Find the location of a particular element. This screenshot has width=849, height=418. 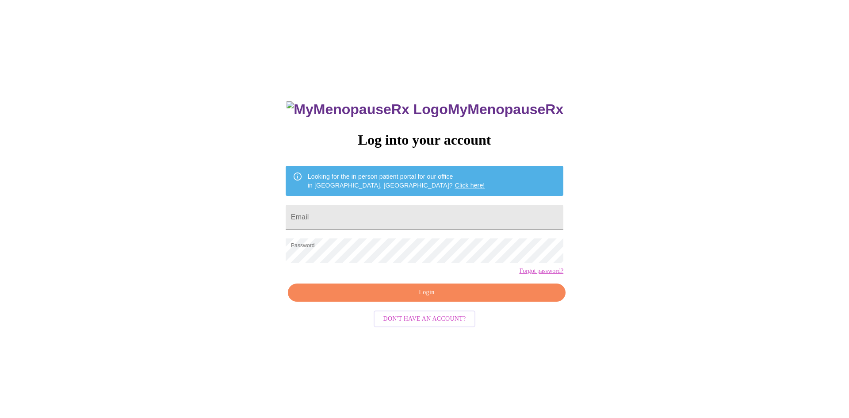

a: Forgot password? is located at coordinates (541, 271).